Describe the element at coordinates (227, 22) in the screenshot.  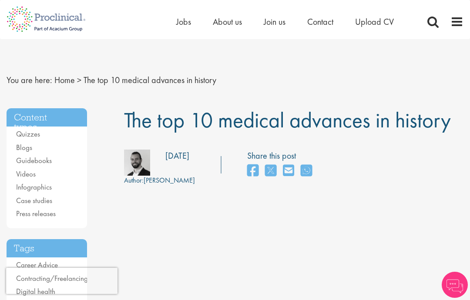
I see `a: About us` at that location.